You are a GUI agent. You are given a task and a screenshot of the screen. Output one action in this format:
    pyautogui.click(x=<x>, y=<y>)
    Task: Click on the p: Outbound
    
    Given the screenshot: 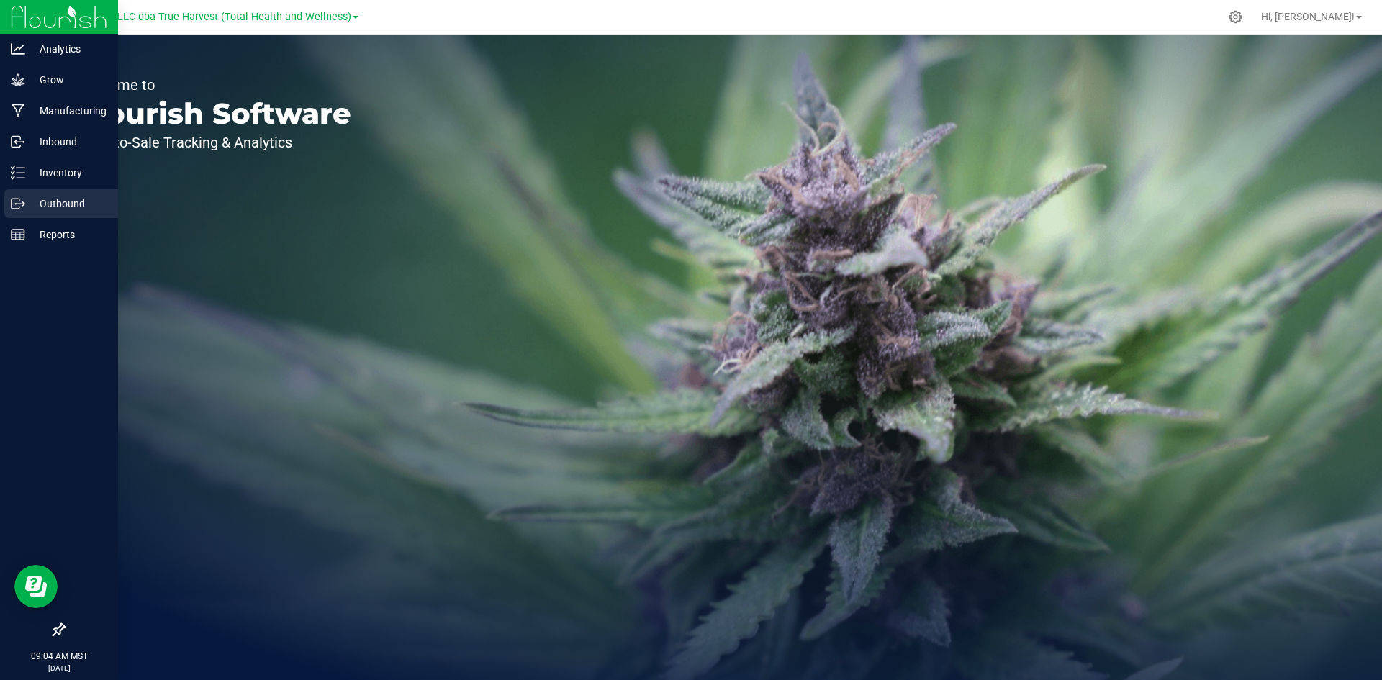 What is the action you would take?
    pyautogui.click(x=68, y=204)
    